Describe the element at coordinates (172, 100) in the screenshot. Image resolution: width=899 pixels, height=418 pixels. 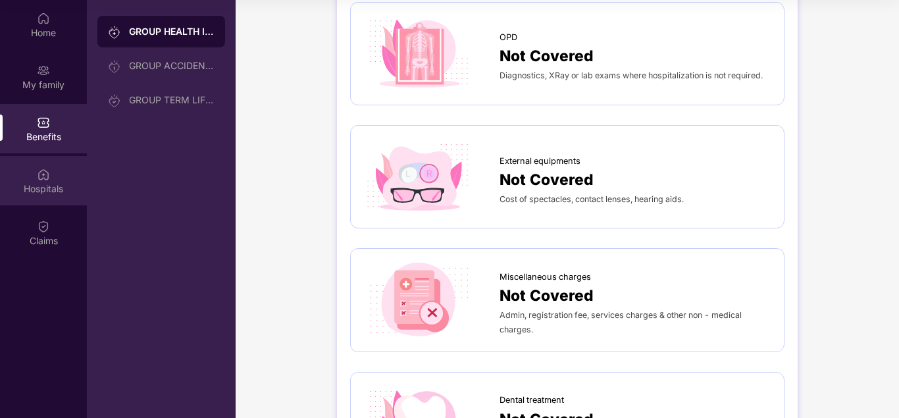
I see `div: GROUP TERM LIFE INSURANCE` at that location.